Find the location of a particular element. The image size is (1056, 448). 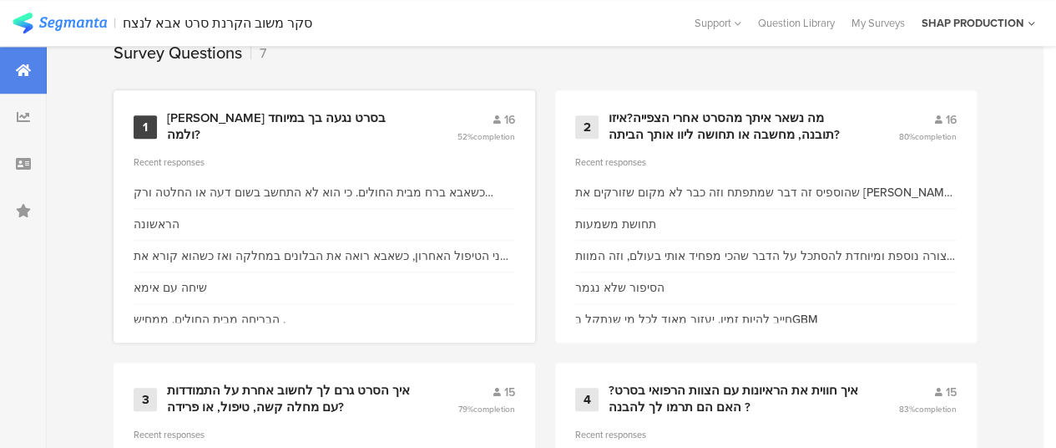

div: תחושת משמעות is located at coordinates (615, 224).